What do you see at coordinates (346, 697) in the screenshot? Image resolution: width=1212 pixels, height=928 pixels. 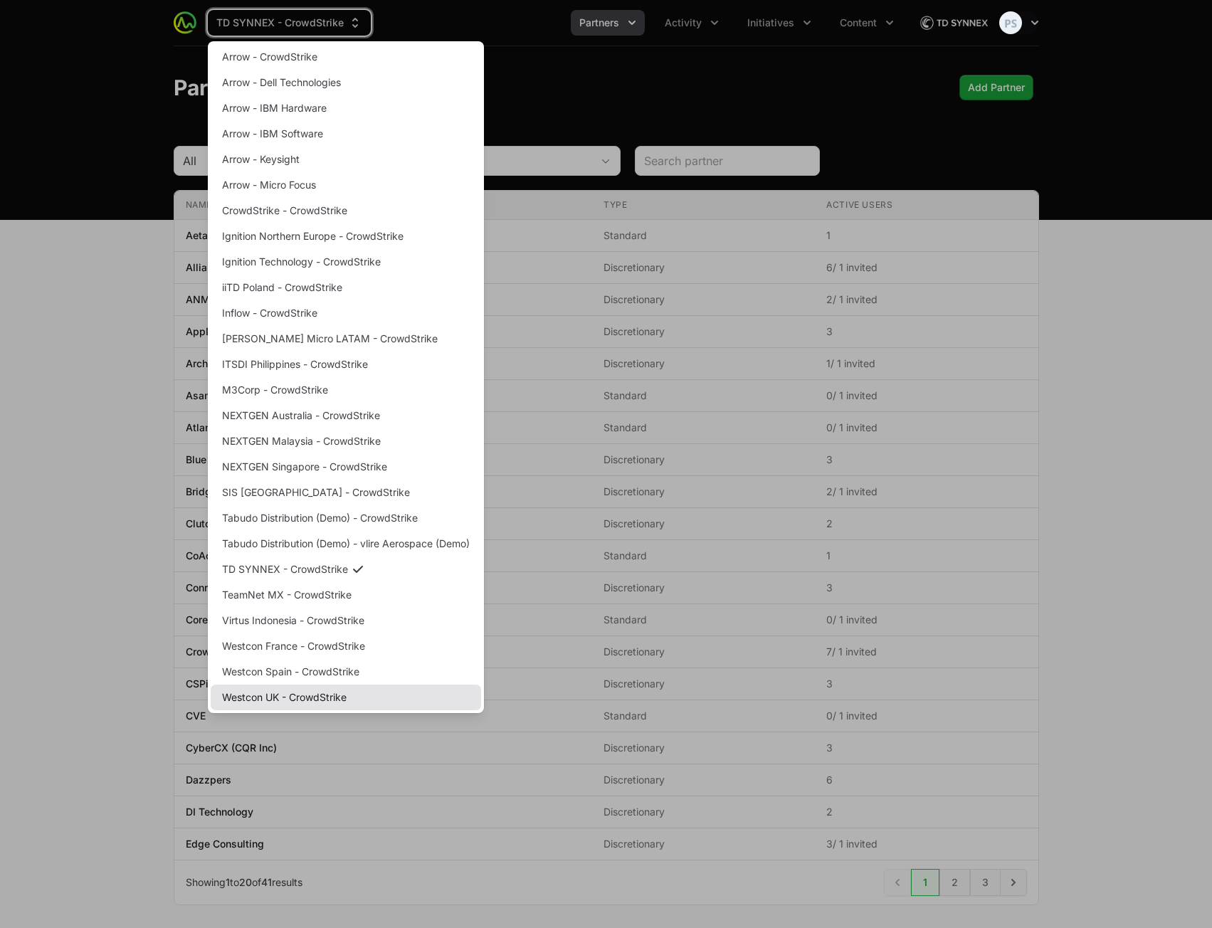 I see `a: Westcon UK - CrowdStrike` at bounding box center [346, 697].